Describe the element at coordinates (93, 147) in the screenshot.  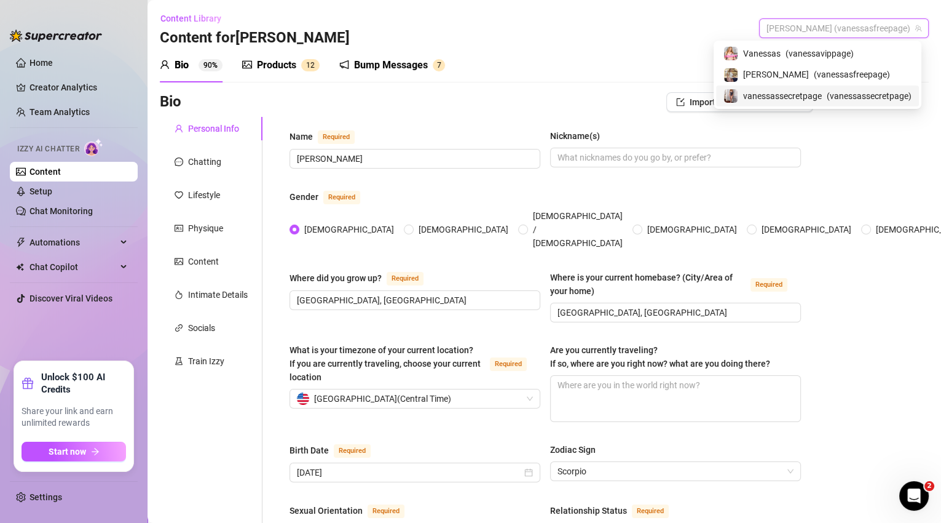
I see `img: AI Chatter` at that location.